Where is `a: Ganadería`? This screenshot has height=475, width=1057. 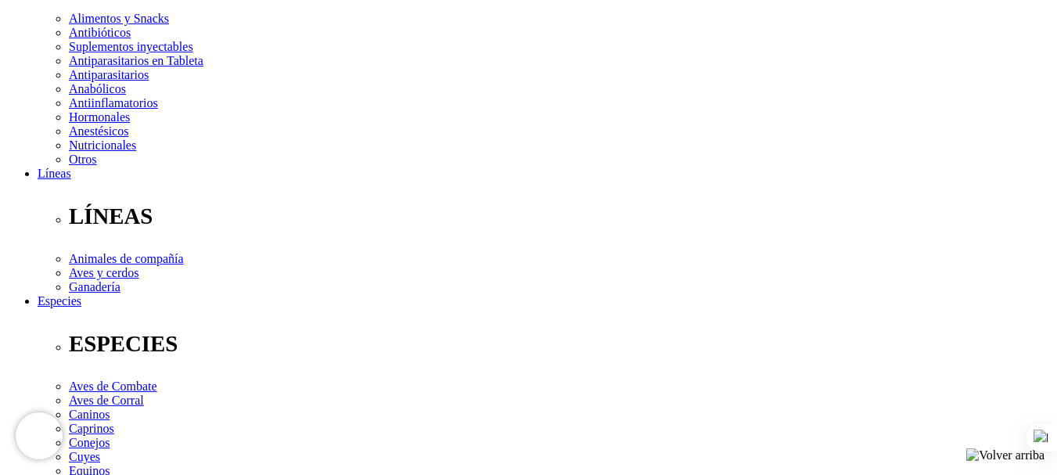 a: Ganadería is located at coordinates (95, 286).